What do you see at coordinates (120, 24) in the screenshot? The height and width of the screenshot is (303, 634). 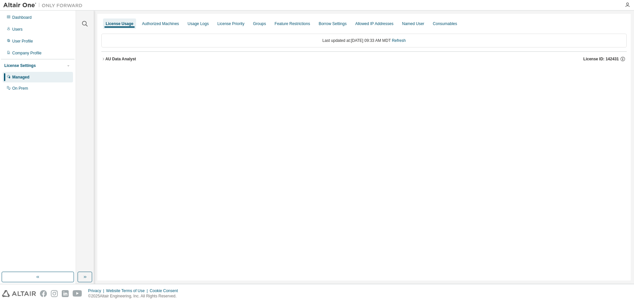 I see `div: License Usage` at bounding box center [120, 24].